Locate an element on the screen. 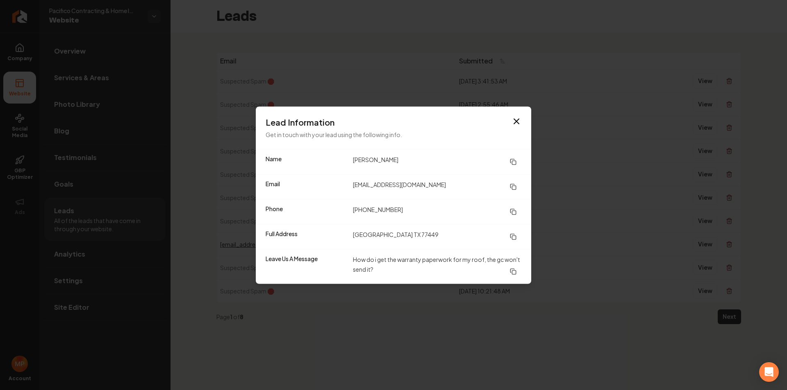 This screenshot has width=787, height=390. dt: Leave Us A Message is located at coordinates (306, 267).